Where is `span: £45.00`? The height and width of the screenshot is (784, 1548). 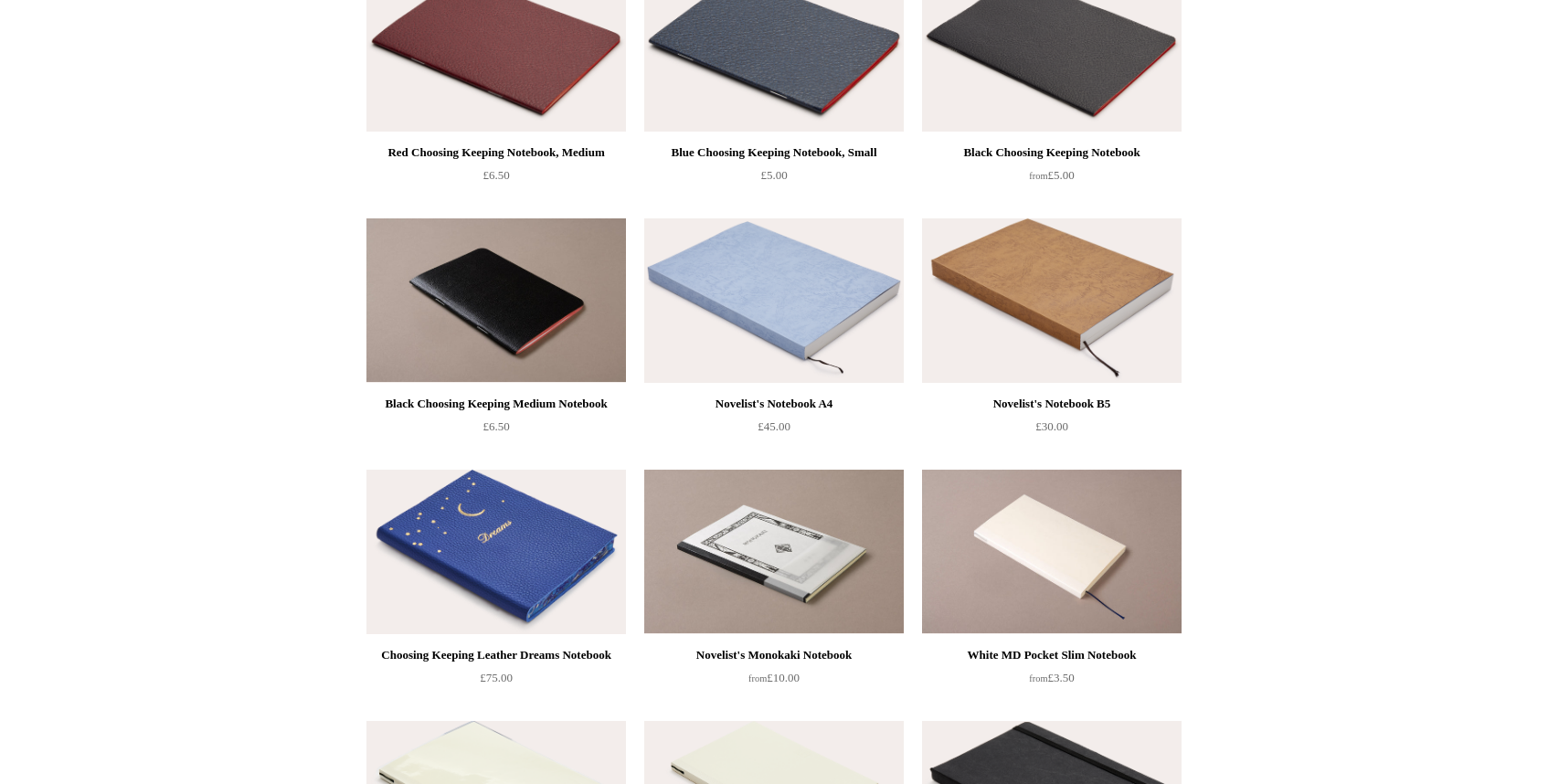
span: £45.00 is located at coordinates (774, 426).